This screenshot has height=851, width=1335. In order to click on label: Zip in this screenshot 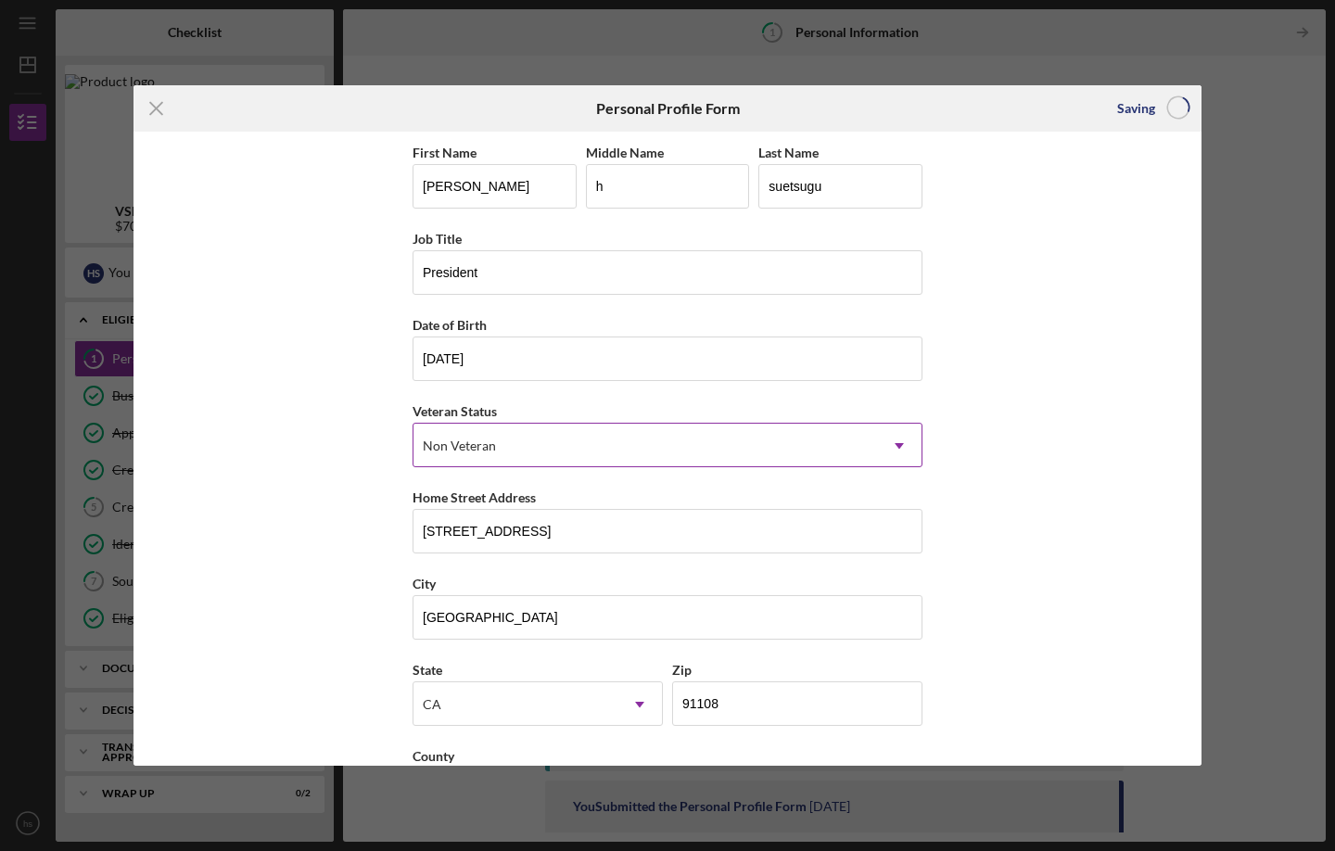, I will do `click(681, 669)`.